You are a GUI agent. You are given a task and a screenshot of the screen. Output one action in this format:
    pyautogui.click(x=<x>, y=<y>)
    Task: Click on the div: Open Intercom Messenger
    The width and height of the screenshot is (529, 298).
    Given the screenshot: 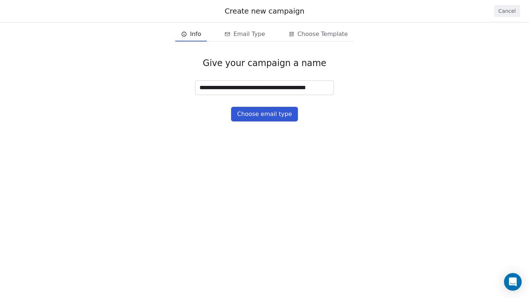 What is the action you would take?
    pyautogui.click(x=512, y=282)
    